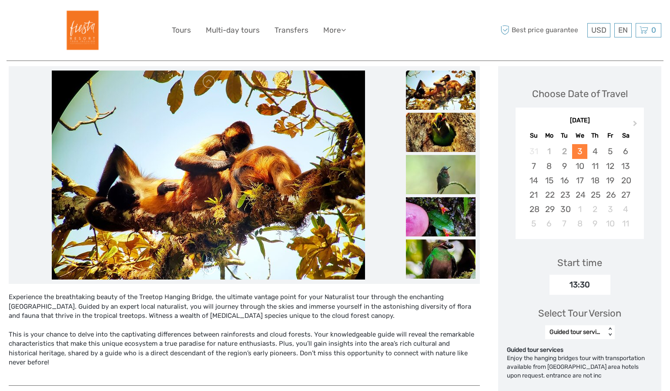 This screenshot has width=670, height=391. Describe the element at coordinates (291, 30) in the screenshot. I see `a: Transfers` at that location.